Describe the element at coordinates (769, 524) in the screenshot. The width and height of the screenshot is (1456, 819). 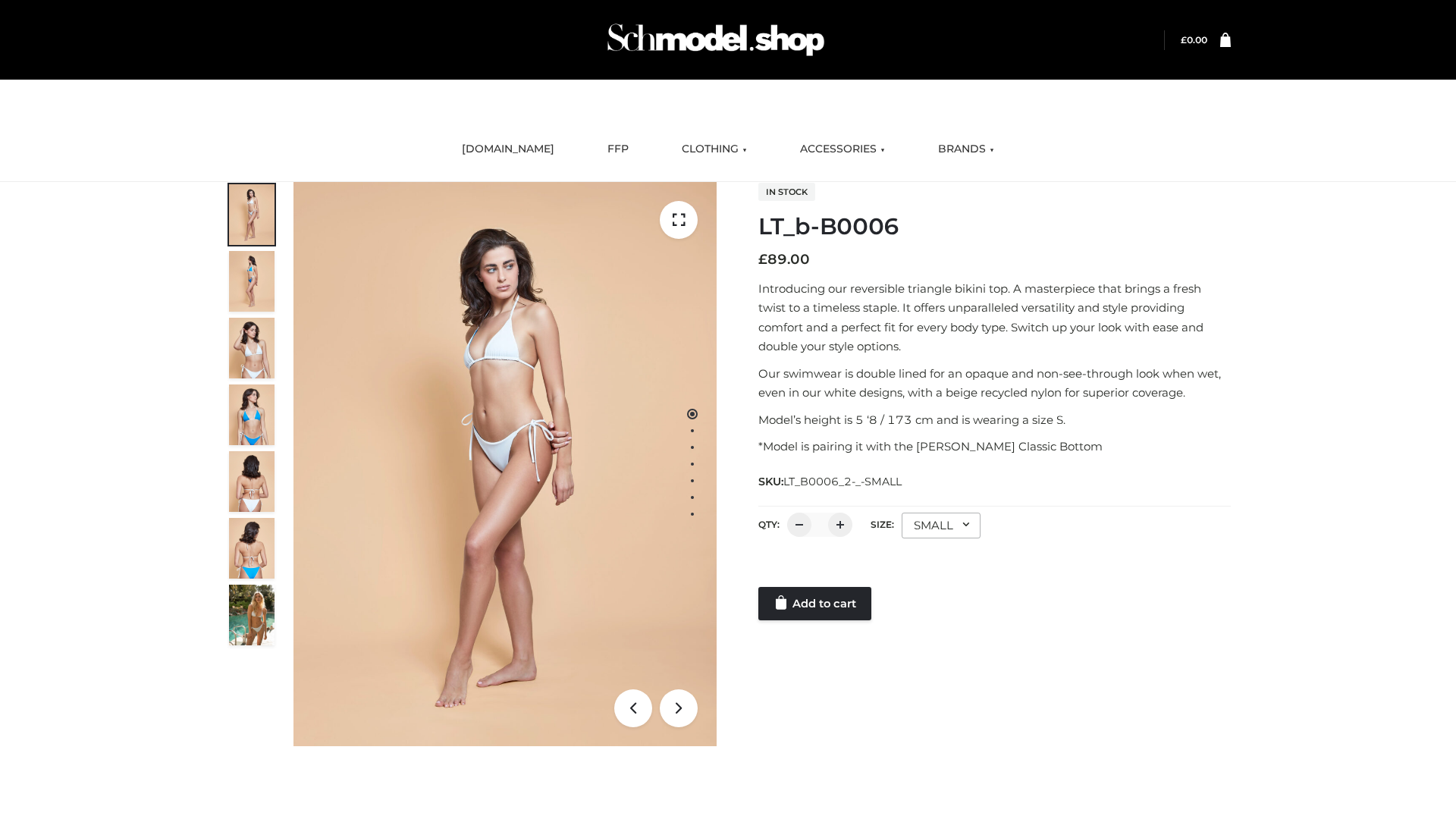
I see `label: QTY:` at that location.